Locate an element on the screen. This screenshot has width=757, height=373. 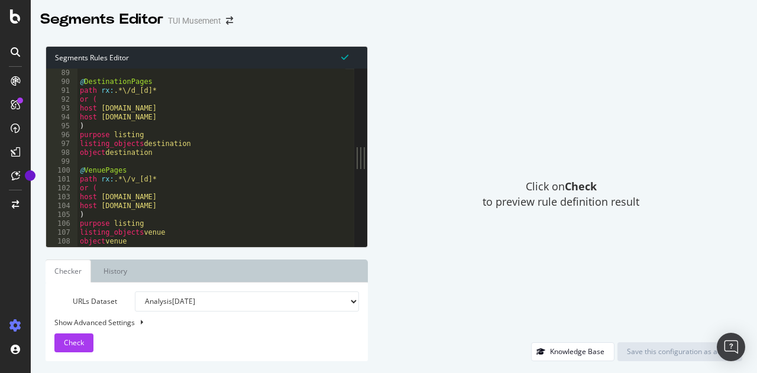
div: 92 is located at coordinates (62, 99).